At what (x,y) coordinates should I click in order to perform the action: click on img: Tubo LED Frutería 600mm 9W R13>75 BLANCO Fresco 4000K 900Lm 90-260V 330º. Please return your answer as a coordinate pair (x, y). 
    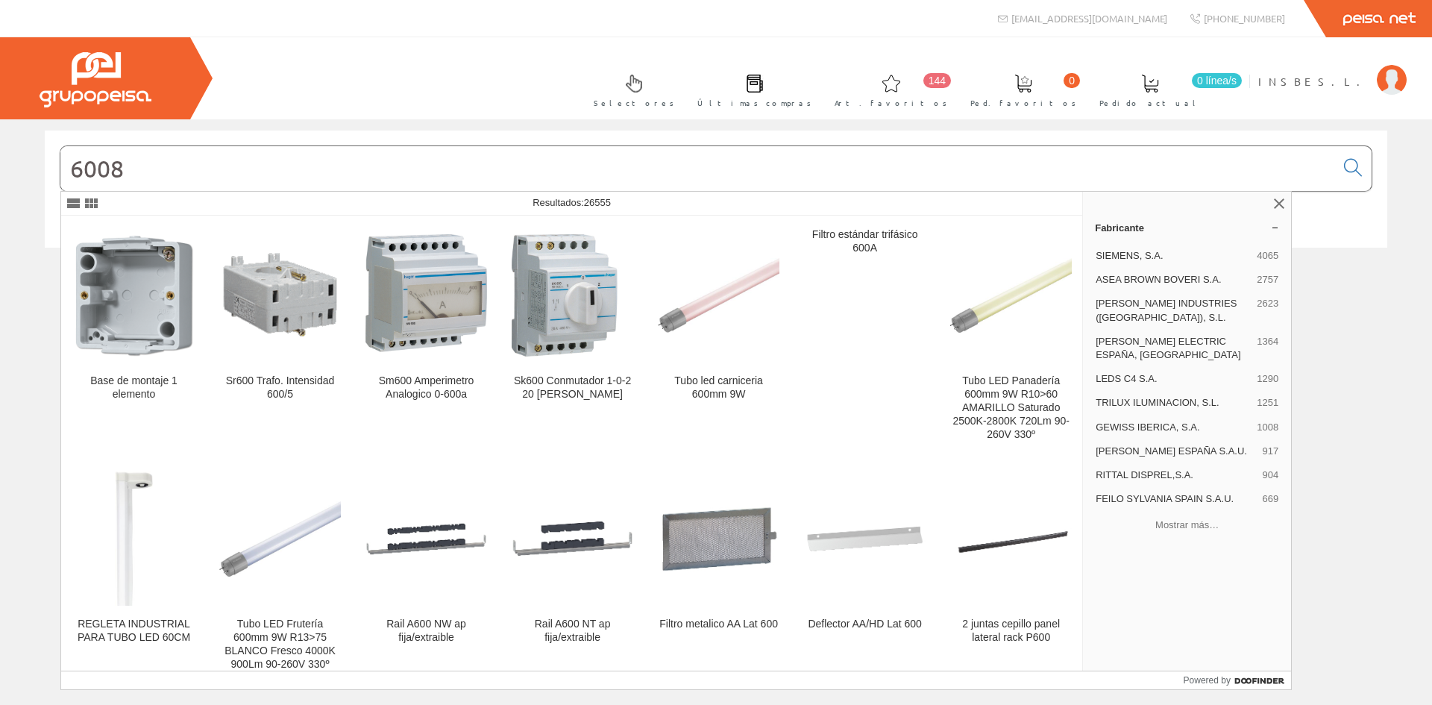
    Looking at the image, I should click on (280, 538).